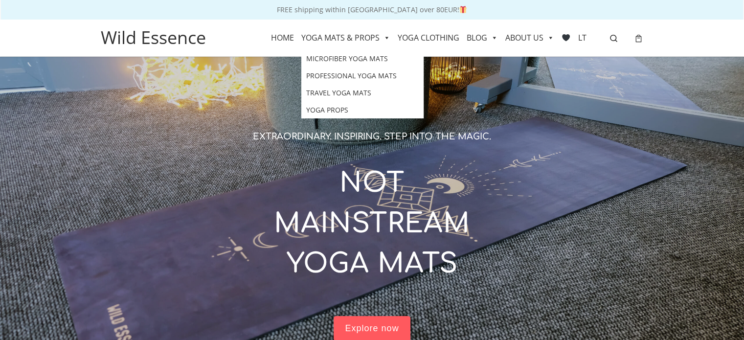 The image size is (744, 340). I want to click on span: EXTRAORDINARY. INSPIRING. STEP INTO THE MAGIC., so click(372, 137).